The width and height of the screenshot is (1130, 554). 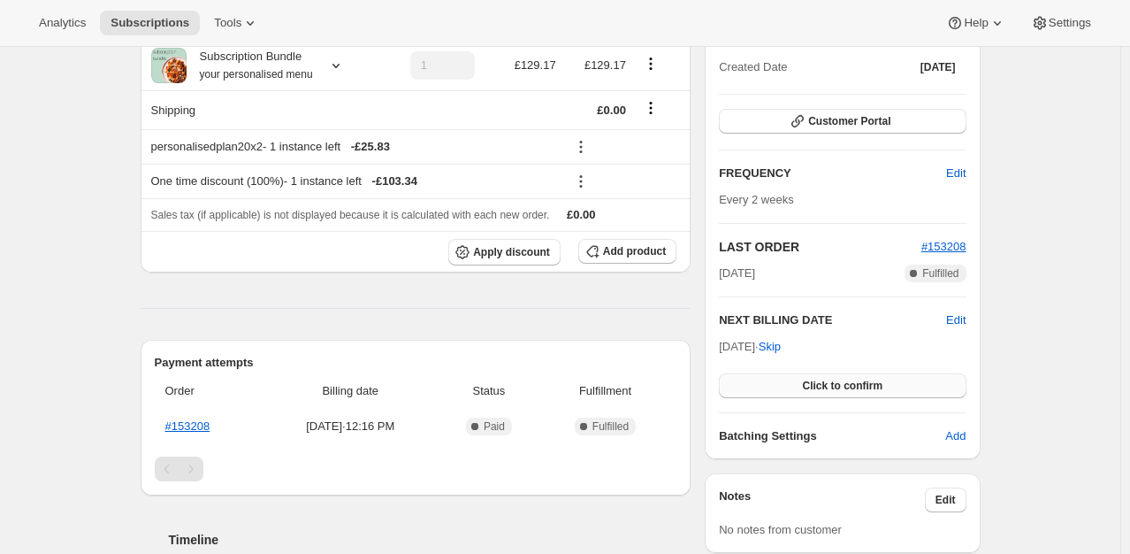 What do you see at coordinates (955, 436) in the screenshot?
I see `span: Add` at bounding box center [955, 436].